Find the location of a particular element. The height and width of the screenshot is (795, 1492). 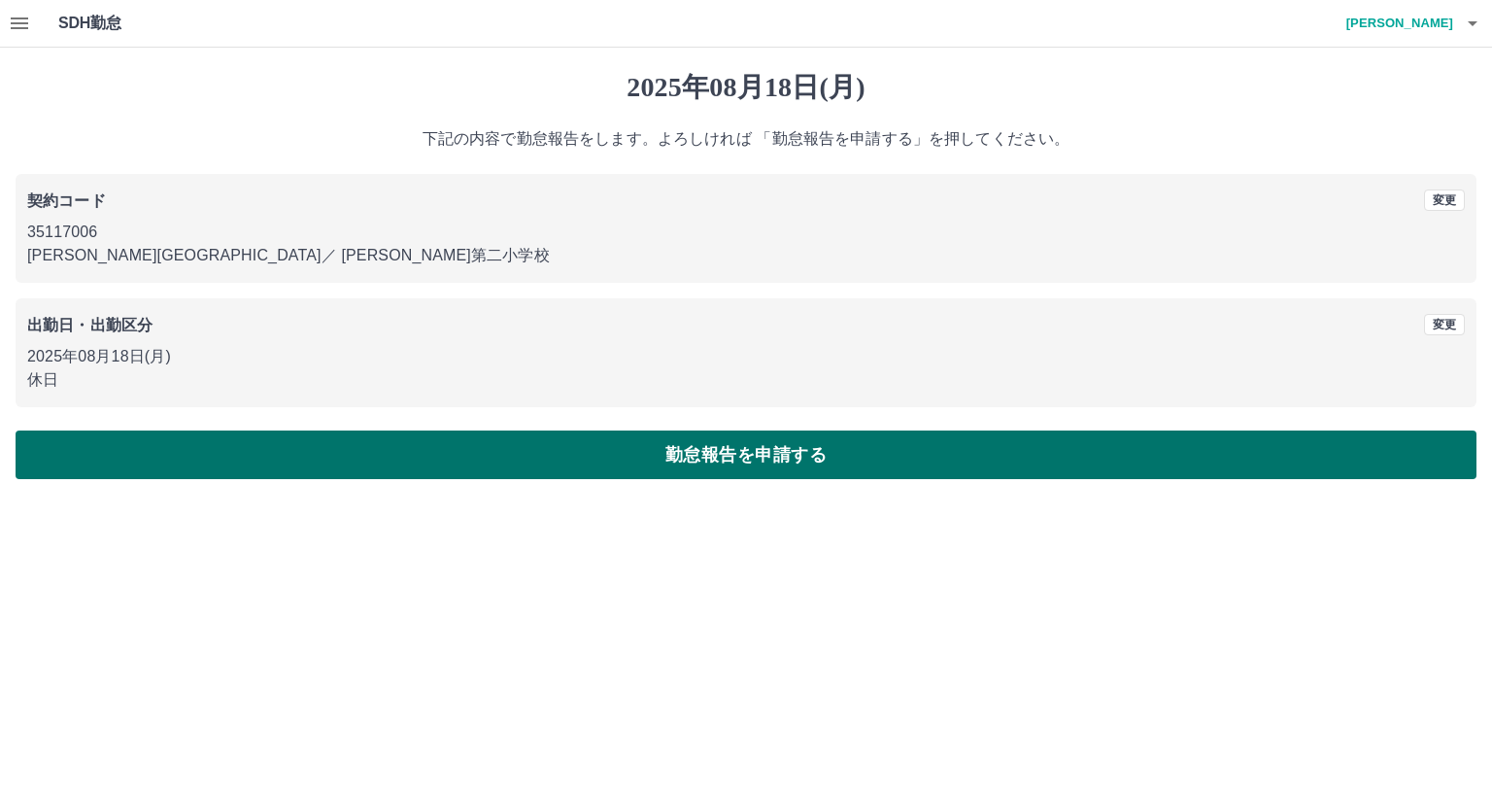

p: 下記の内容で勤怠報告をします。よろしければ 「勤怠報告を申請する」を押してください。 is located at coordinates (746, 139).